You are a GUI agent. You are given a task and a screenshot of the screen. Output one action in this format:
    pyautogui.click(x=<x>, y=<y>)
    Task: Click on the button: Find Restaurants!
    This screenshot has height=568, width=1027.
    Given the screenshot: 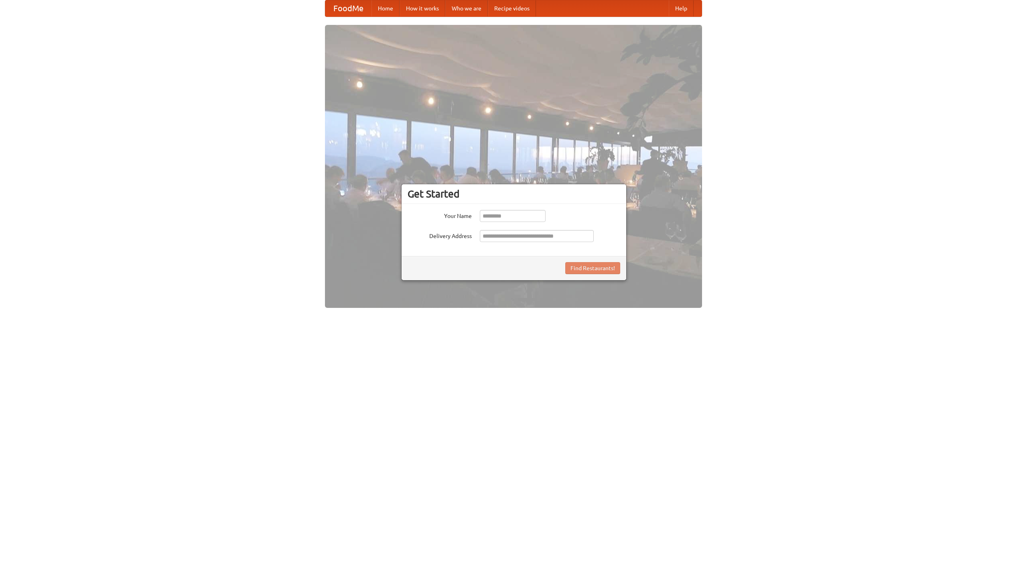 What is the action you would take?
    pyautogui.click(x=593, y=268)
    